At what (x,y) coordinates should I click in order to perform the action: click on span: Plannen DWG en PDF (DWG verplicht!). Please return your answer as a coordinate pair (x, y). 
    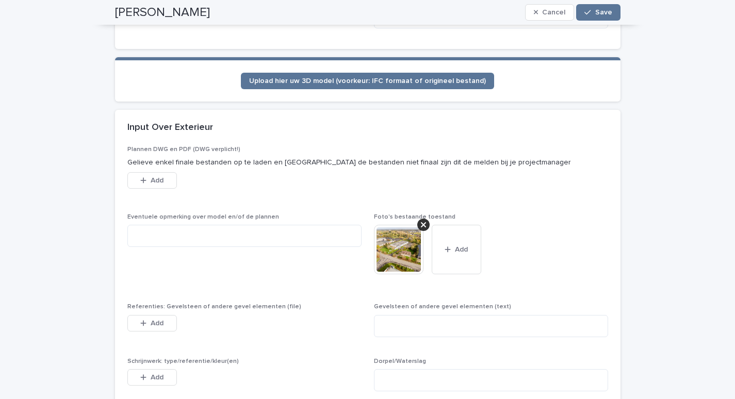
    Looking at the image, I should click on (184, 150).